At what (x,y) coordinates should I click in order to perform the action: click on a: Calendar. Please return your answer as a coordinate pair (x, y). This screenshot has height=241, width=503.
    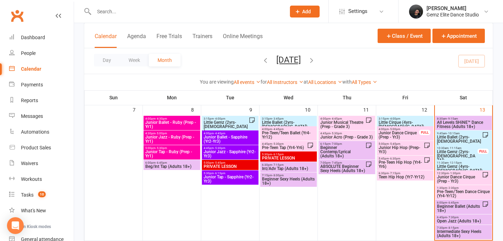
    Looking at the image, I should click on (41, 69).